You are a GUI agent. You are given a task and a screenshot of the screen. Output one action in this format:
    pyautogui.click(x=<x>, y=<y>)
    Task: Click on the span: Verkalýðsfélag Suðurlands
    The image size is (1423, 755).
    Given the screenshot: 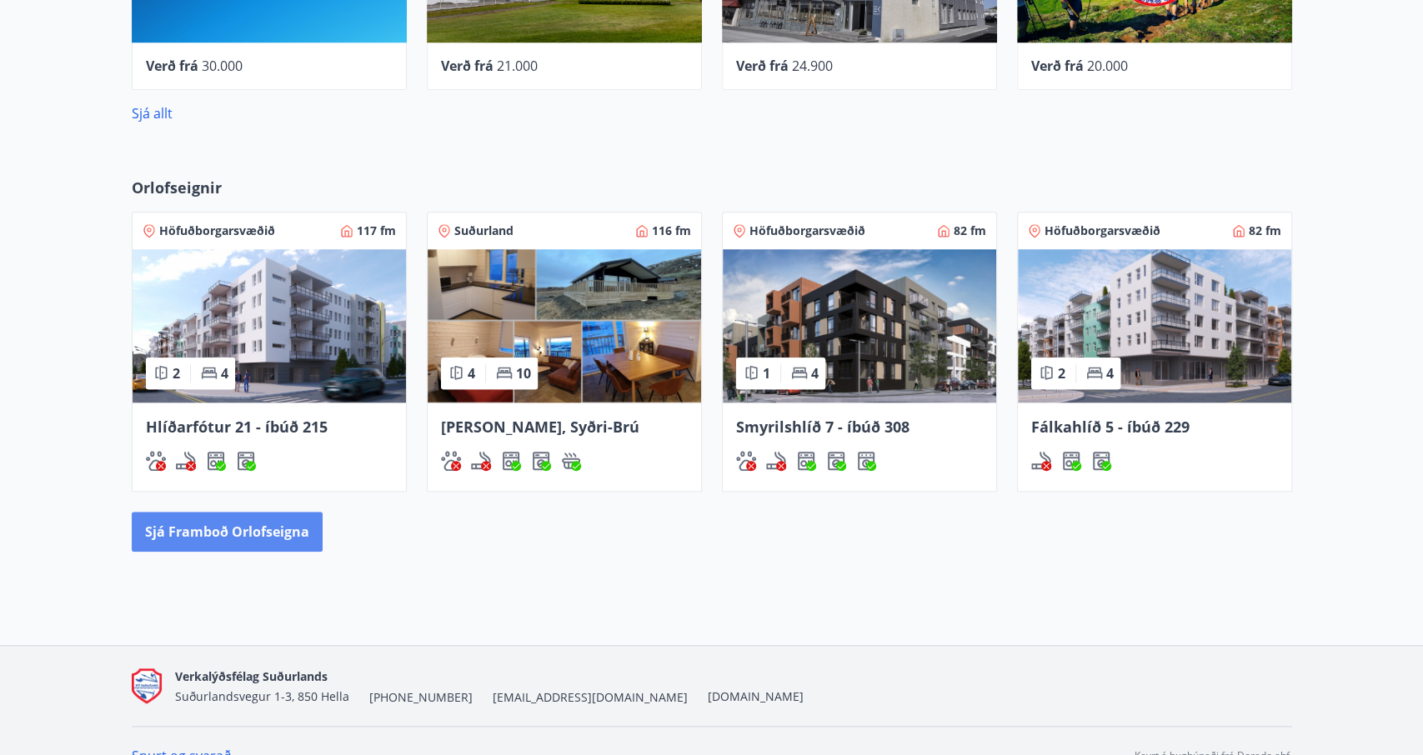 What is the action you would take?
    pyautogui.click(x=251, y=676)
    